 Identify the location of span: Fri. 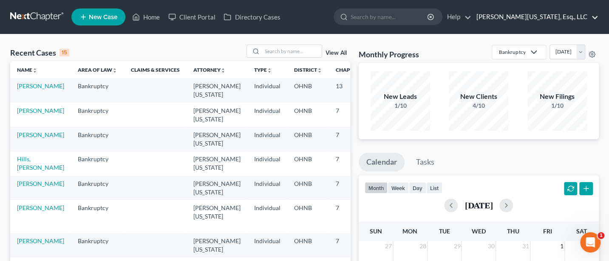
(547, 231).